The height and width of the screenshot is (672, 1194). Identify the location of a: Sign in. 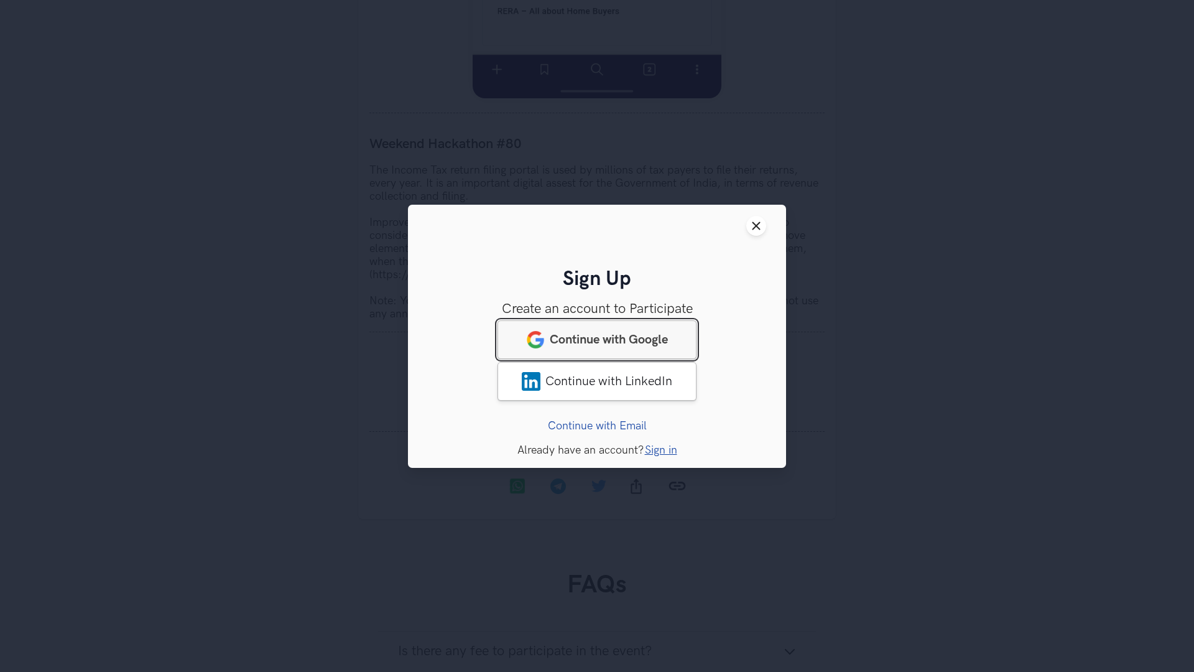
(661, 449).